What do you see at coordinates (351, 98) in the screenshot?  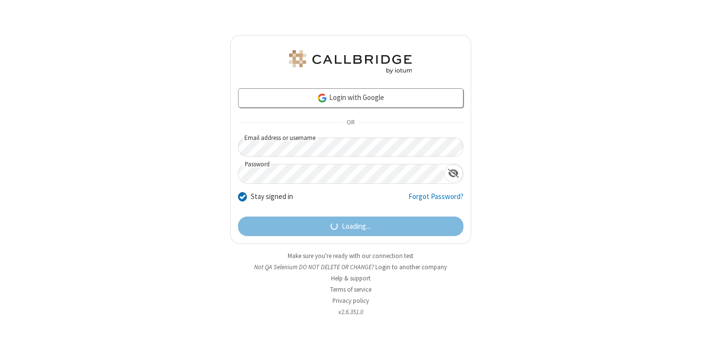 I see `a: Login with Google` at bounding box center [351, 98].